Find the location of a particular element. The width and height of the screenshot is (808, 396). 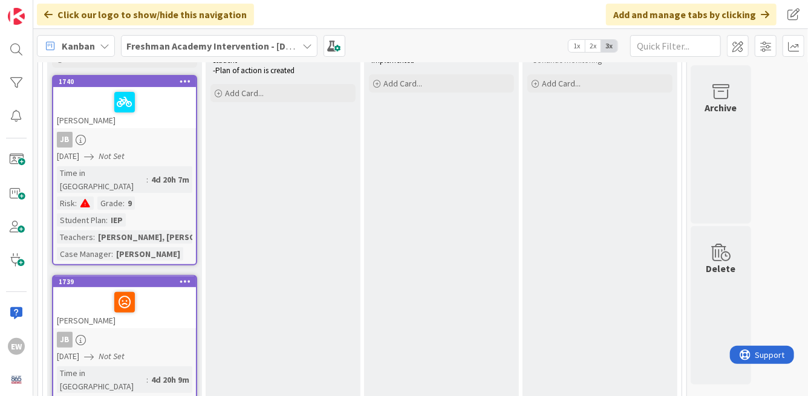

div: Student Plan is located at coordinates (81, 220).